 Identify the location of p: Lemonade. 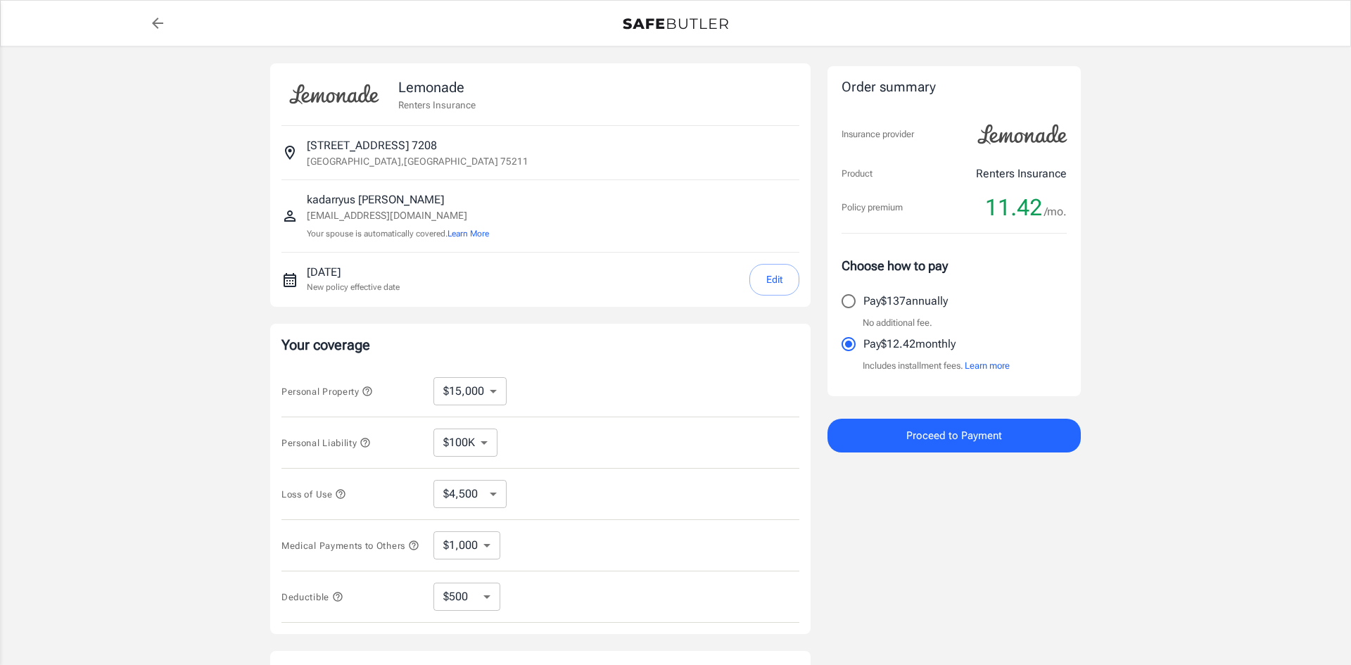
(437, 87).